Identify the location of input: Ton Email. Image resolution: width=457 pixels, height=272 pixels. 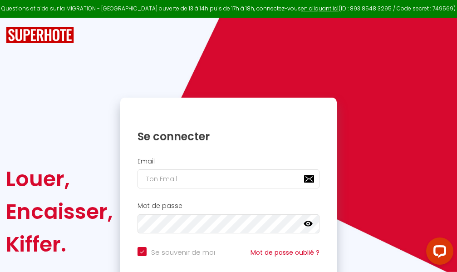
(228, 179).